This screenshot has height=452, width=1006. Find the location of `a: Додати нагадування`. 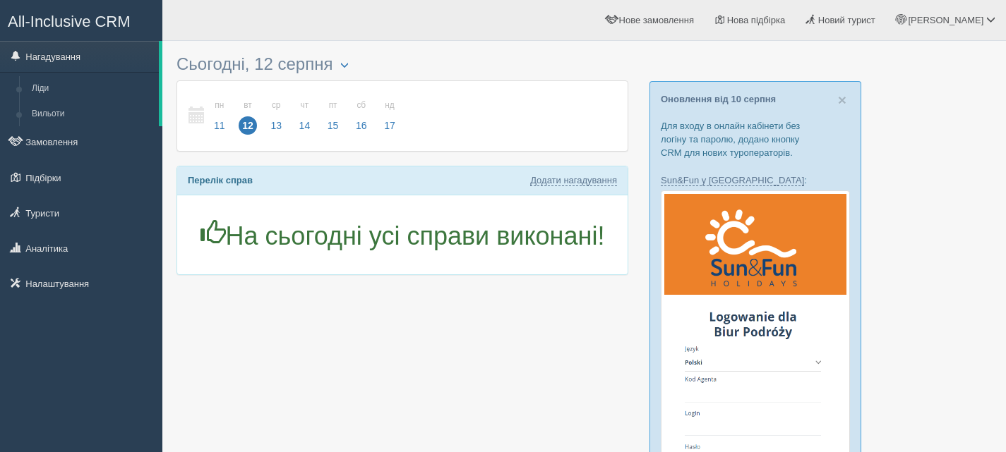

a: Додати нагадування is located at coordinates (573, 181).